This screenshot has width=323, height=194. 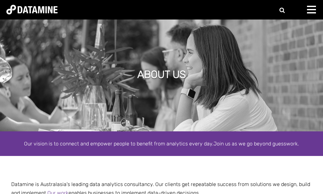 I want to click on span: Our vision is to connect and empower people to benefit from analytics every day., so click(x=119, y=144).